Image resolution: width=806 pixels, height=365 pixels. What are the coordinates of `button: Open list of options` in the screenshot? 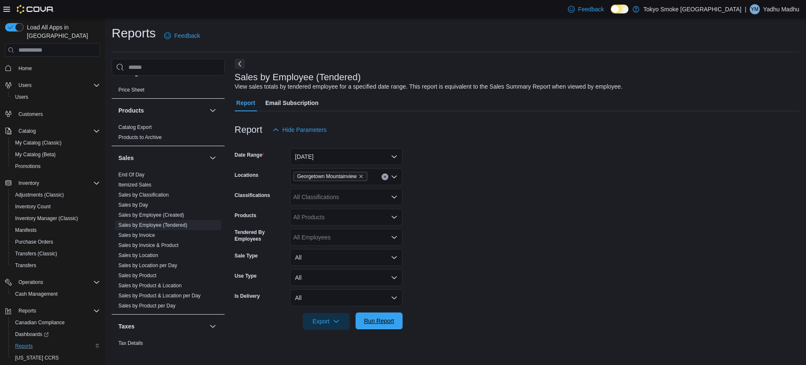 It's located at (394, 217).